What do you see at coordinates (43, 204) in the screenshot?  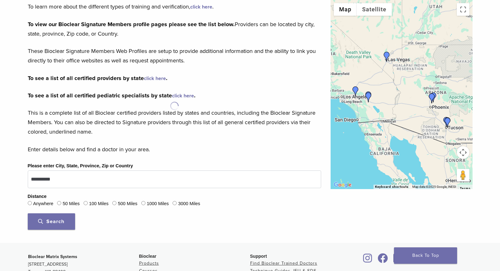 I see `label: Anywhere` at bounding box center [43, 204].